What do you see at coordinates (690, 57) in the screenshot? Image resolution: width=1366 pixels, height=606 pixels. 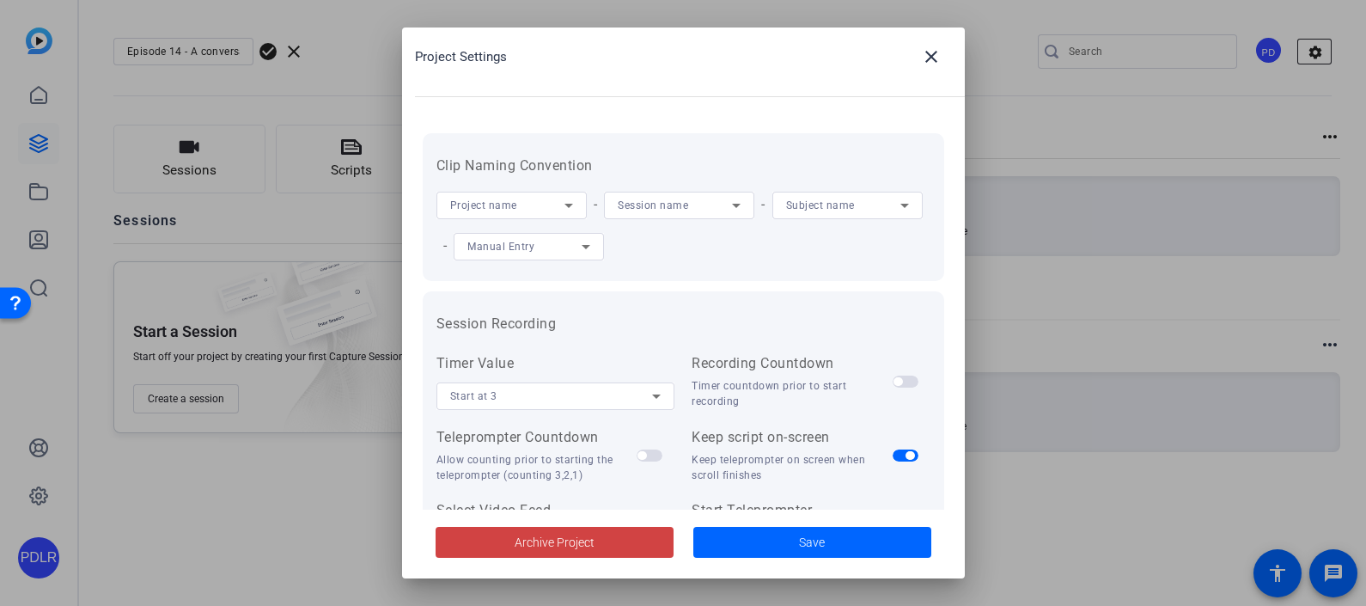 I see `div: Project Settings` at bounding box center [690, 57].